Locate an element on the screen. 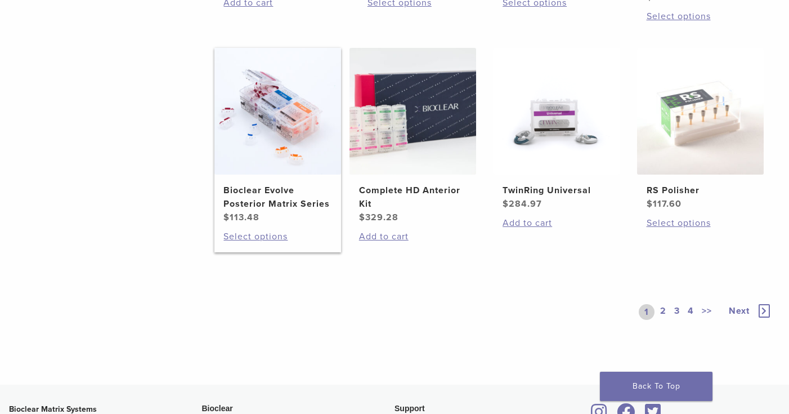 The image size is (789, 414). img: Complete HD Anterior Kit is located at coordinates (412, 111).